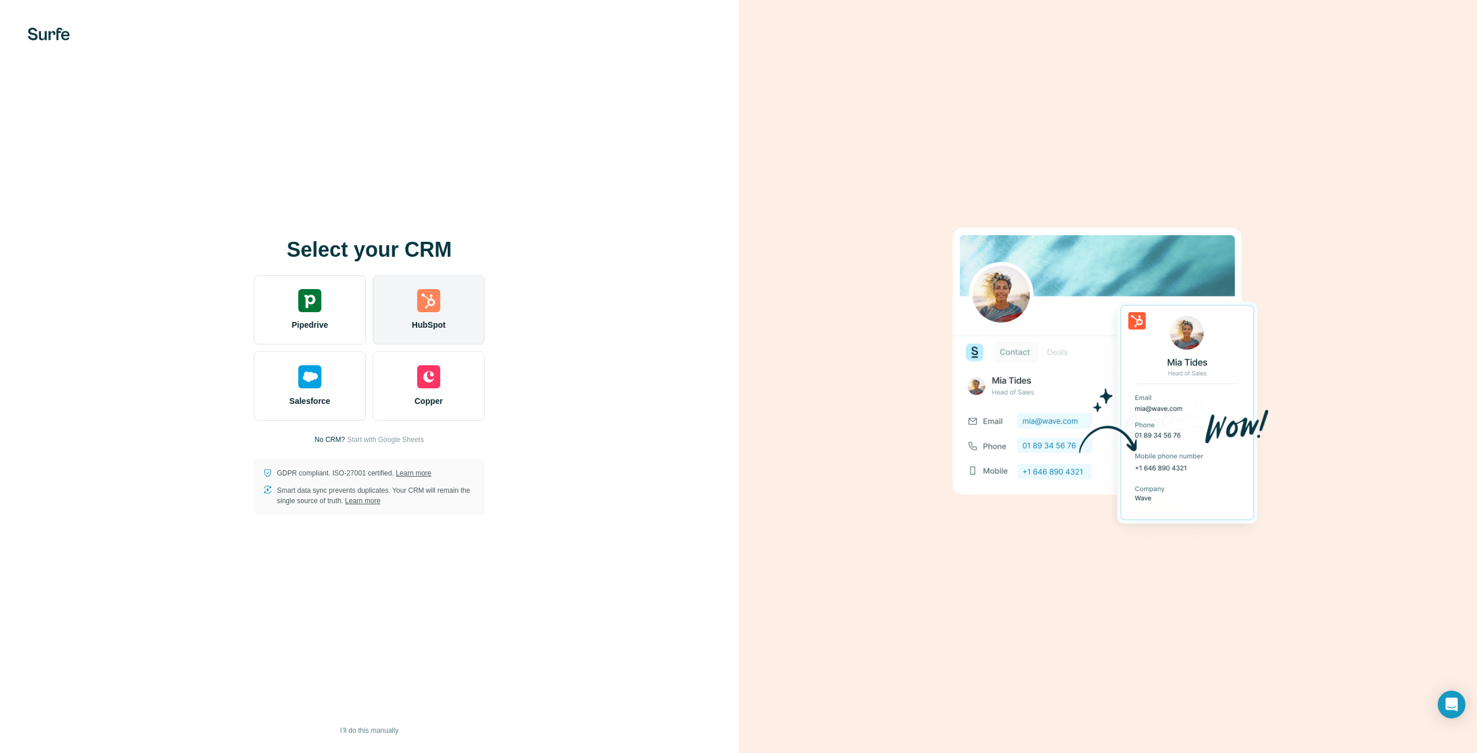  What do you see at coordinates (429, 301) in the screenshot?
I see `img: hubspot's logo` at bounding box center [429, 301].